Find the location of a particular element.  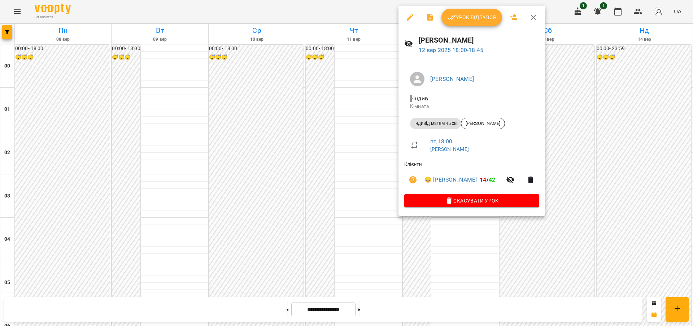

span: індивід матем 45 хв is located at coordinates (435, 123).